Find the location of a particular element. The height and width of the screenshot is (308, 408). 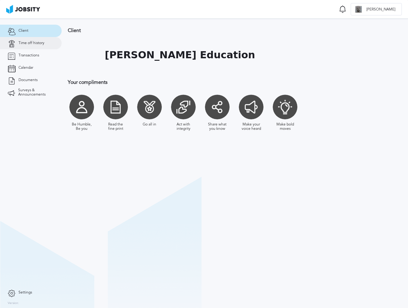

div: Read the fine print is located at coordinates (116, 127).